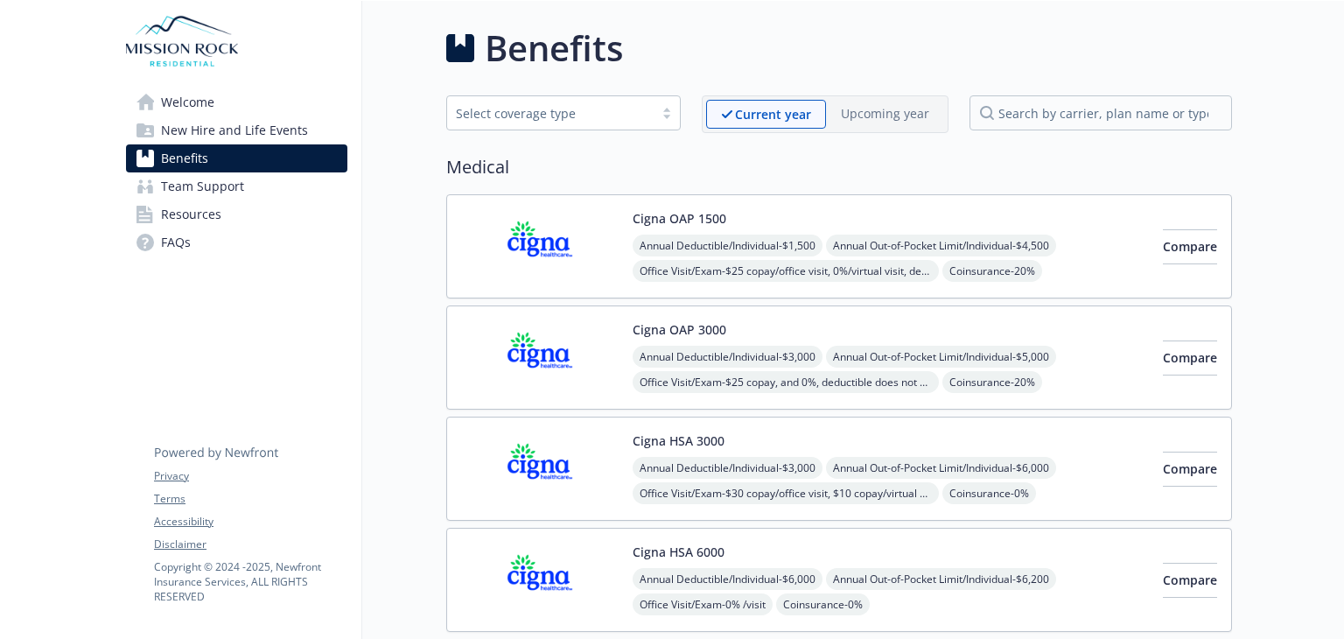 This screenshot has height=639, width=1344. What do you see at coordinates (940, 245) in the screenshot?
I see `span: Annual Out-of-Pocket Limit/Individual - $4,500` at bounding box center [940, 245].